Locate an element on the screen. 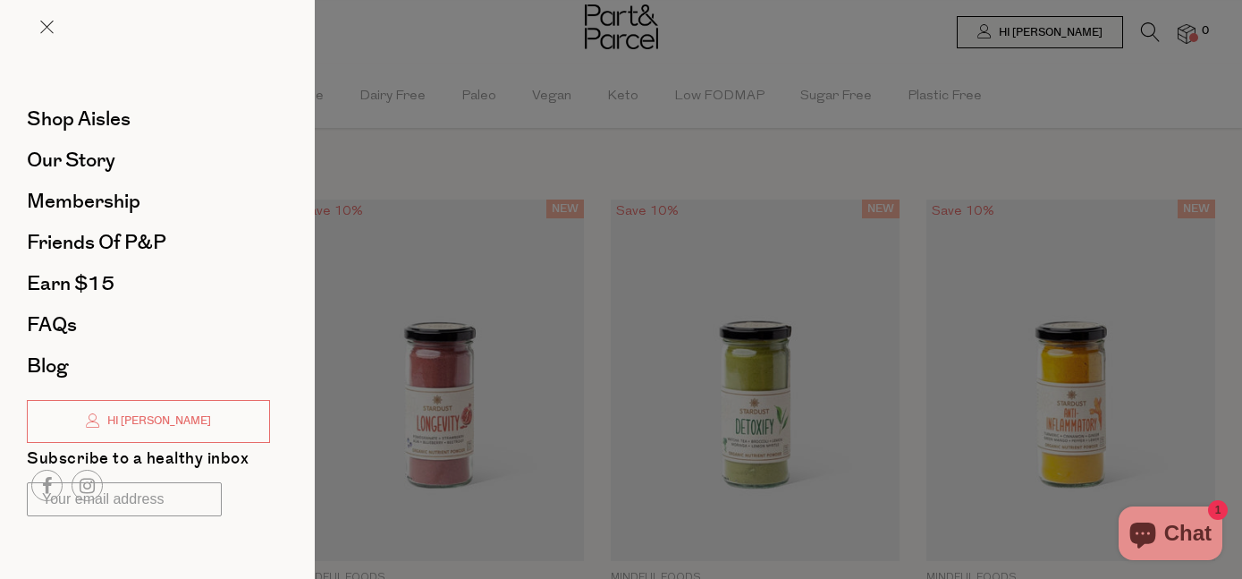 The width and height of the screenshot is (1242, 579). inbox-online-store-chat: Shopify online store chat is located at coordinates (1170, 535).